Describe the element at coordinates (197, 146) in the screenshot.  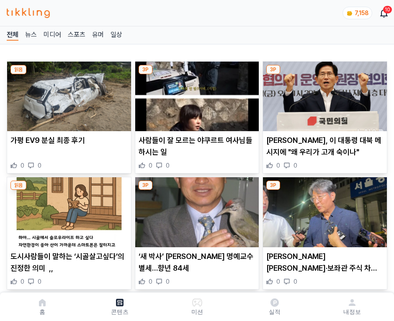
I see `p: 사람들이 잘 모르는 야쿠르트 여사님들 하시는 일` at that location.